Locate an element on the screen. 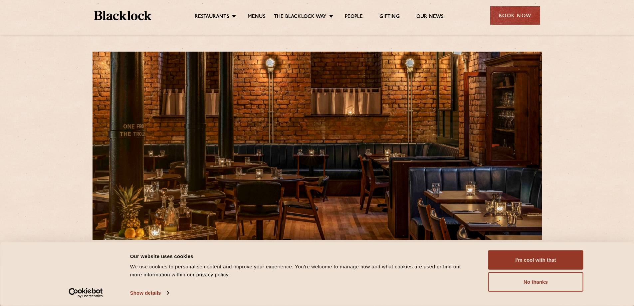  div: Book Now is located at coordinates (515, 15).